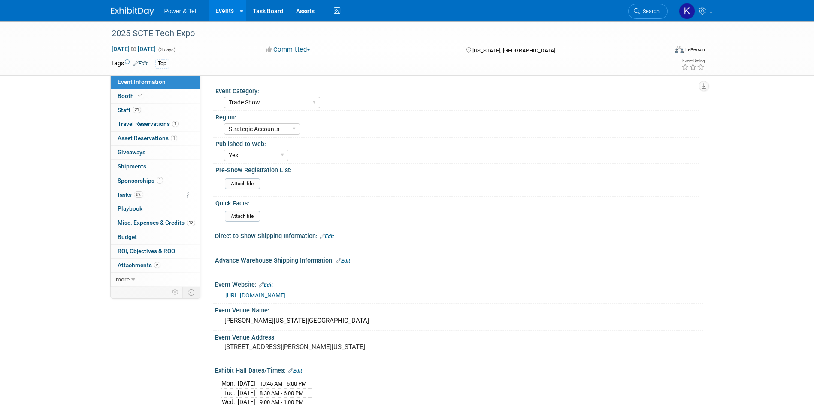 The width and height of the screenshot is (814, 410). What do you see at coordinates (155, 82) in the screenshot?
I see `a: Event Information` at bounding box center [155, 82].